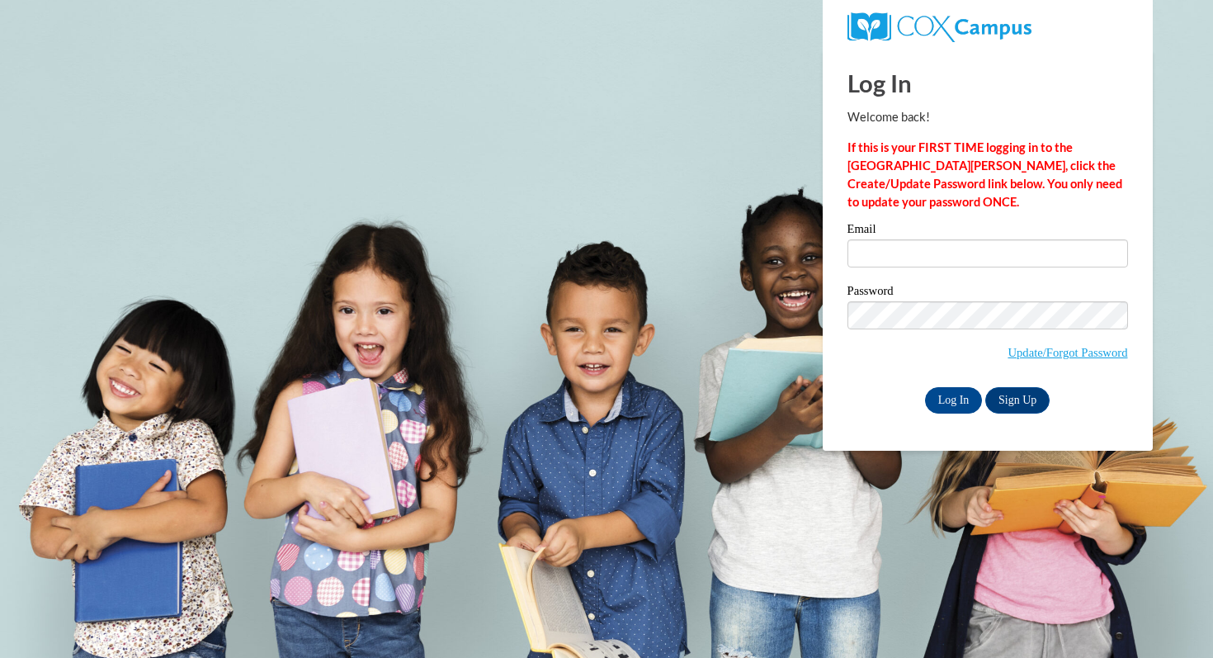  I want to click on label: Password, so click(988, 293).